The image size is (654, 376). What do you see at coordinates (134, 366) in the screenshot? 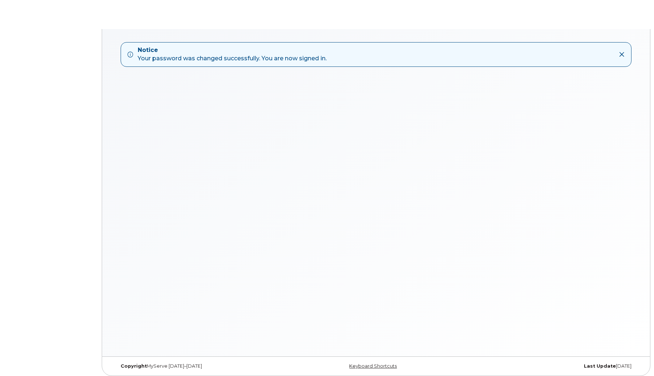
I see `strong: Copyright` at bounding box center [134, 366].